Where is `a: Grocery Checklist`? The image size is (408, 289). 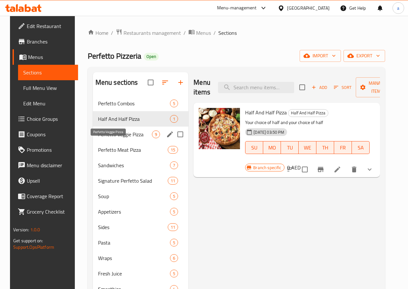
a: Grocery Checklist is located at coordinates (45, 212).